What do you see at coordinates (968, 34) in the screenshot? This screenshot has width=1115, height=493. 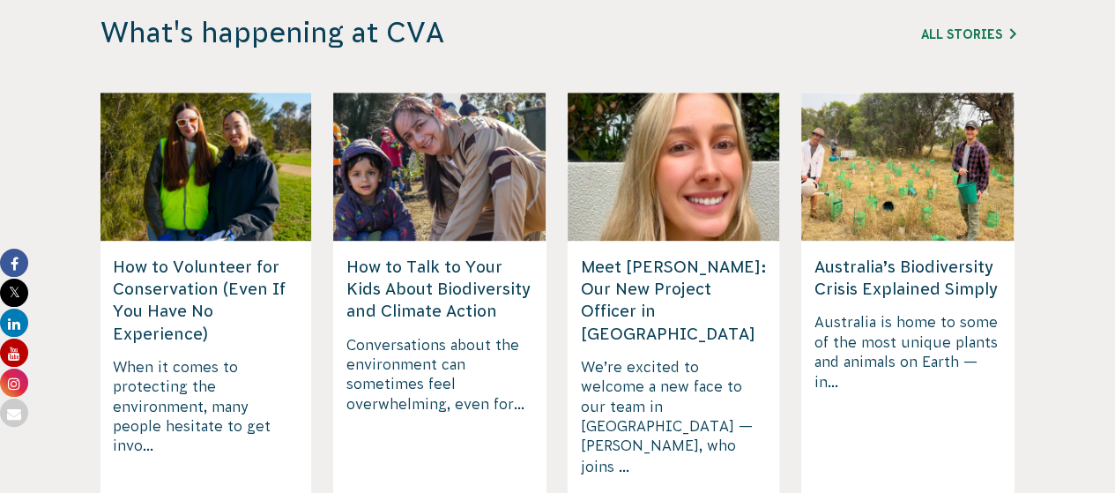 I see `a: All Stories` at bounding box center [968, 34].